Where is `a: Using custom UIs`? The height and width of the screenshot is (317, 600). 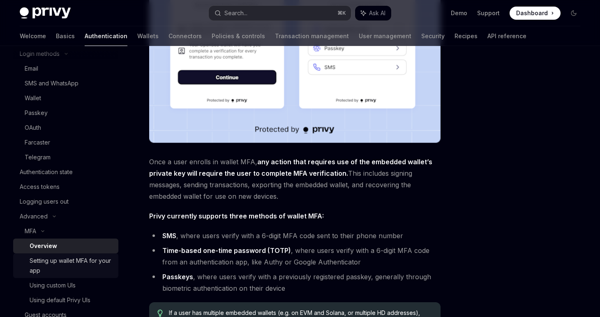
a: Using custom UIs is located at coordinates (66, 286).